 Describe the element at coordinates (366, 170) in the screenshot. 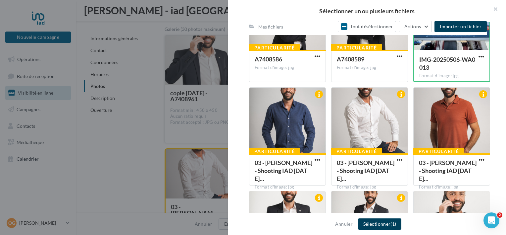

I see `span: 03 - Olivier - Shooting IAD 3 Juillet 2025-64-Modifier (2)` at that location.